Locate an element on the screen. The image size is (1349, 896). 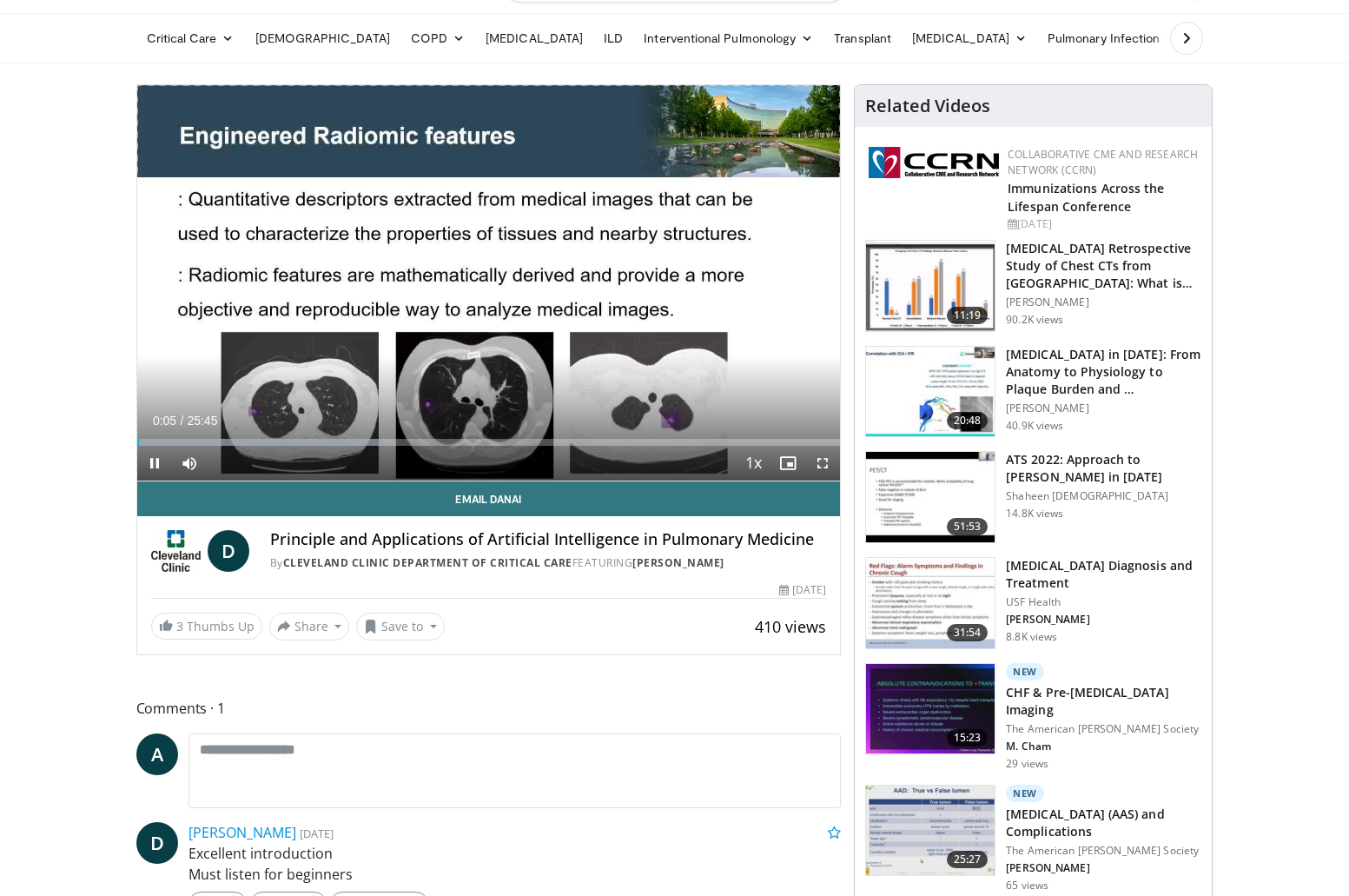
a: COPD is located at coordinates (438, 39).